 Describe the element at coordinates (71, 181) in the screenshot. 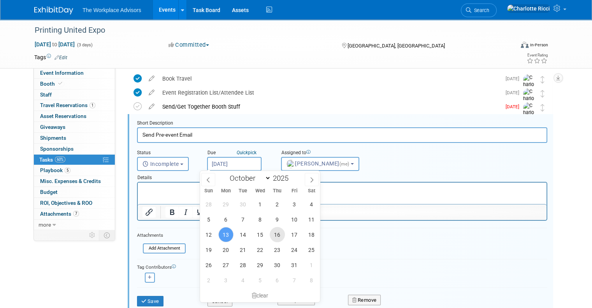

I see `span: Misc. Expenses & Credits` at that location.